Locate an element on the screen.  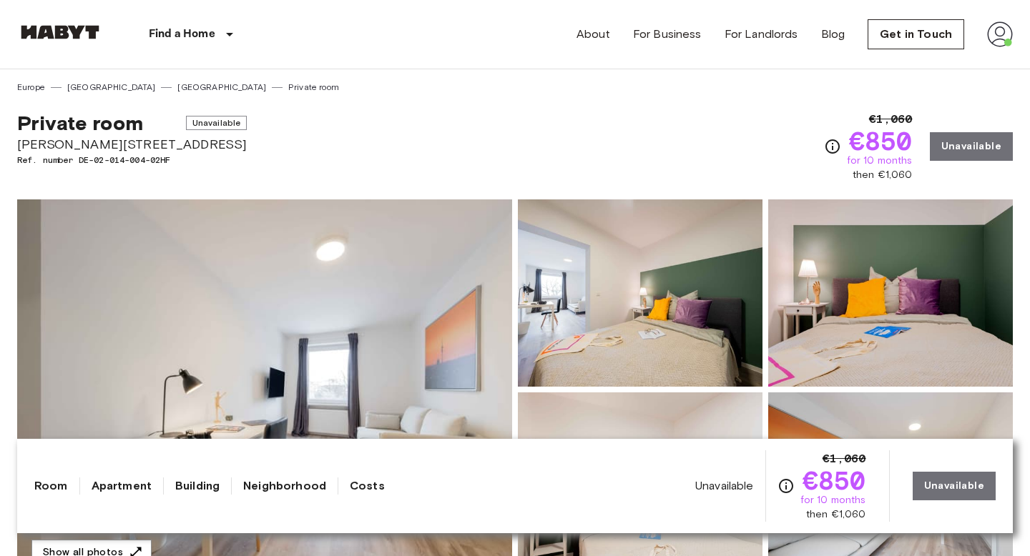
p: Find a Home is located at coordinates (182, 34).